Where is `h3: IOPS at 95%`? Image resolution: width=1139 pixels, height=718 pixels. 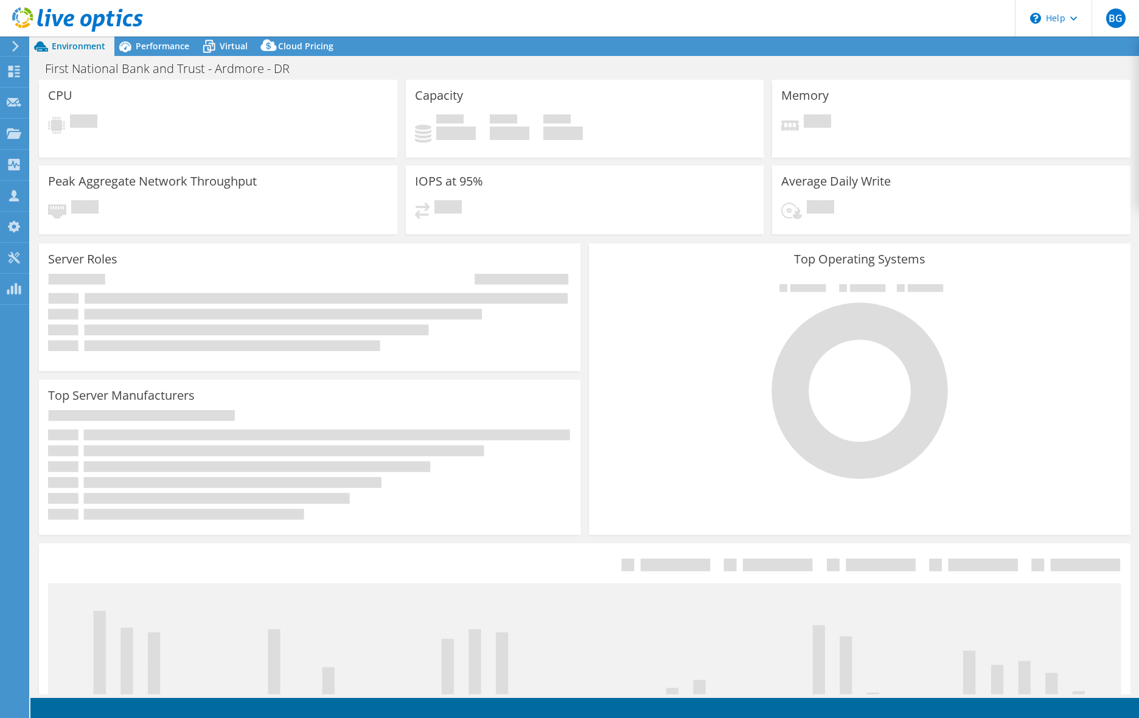
h3: IOPS at 95% is located at coordinates (449, 181).